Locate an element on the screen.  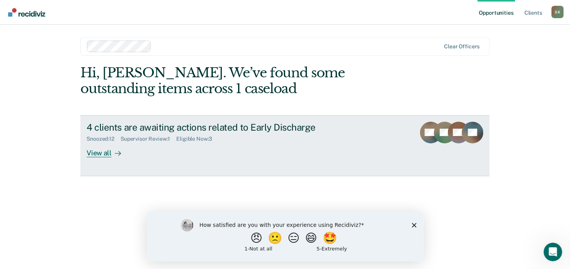
div: S K is located at coordinates (558, 12).